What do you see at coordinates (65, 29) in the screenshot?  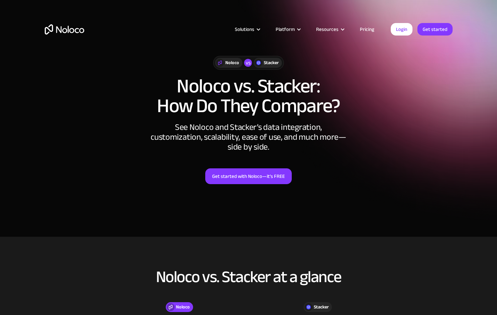 I see `a: home` at bounding box center [65, 29].